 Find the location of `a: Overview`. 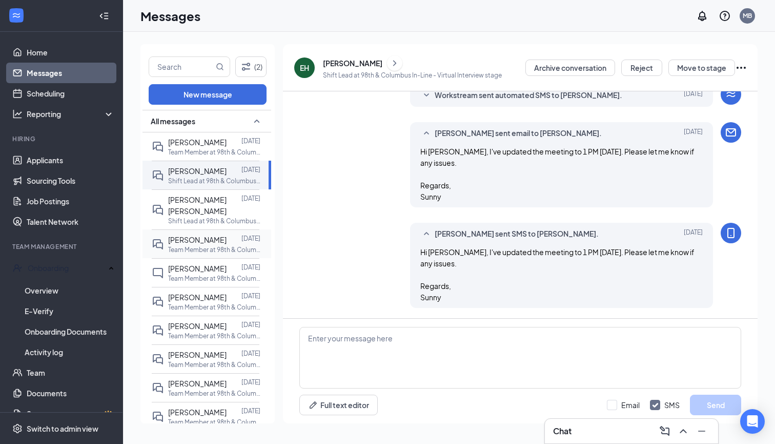

a: Overview is located at coordinates (69, 290).